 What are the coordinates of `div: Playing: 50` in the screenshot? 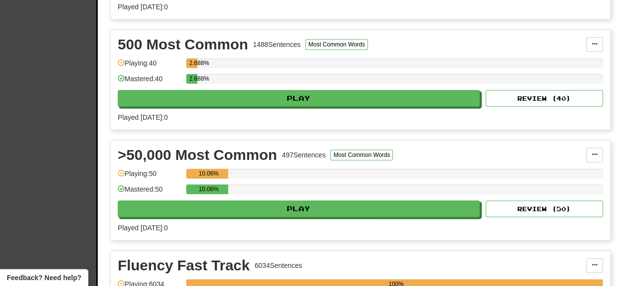 It's located at (150, 176).